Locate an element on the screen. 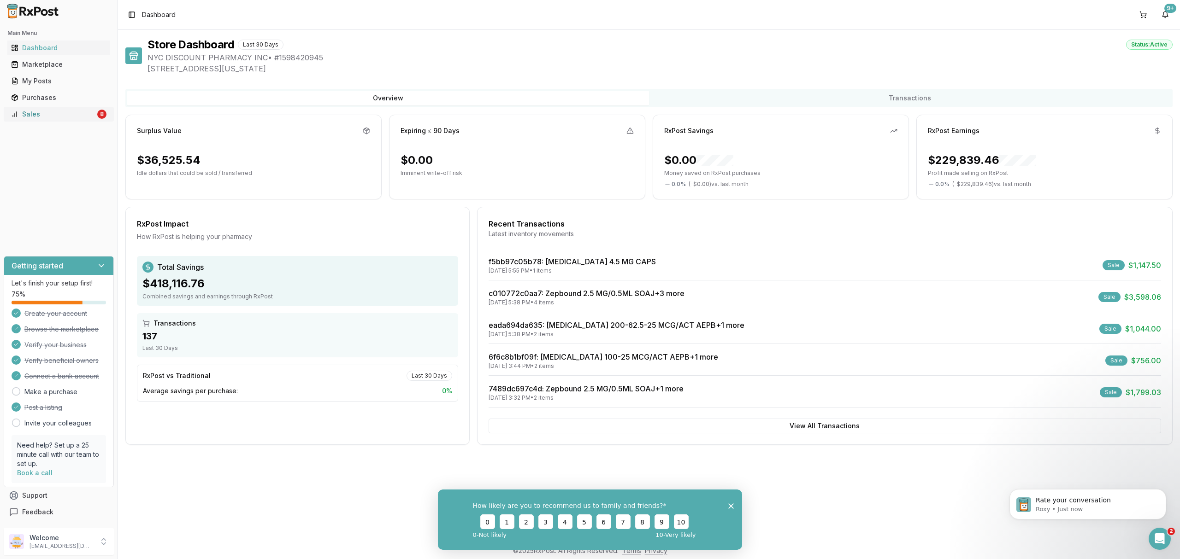  button: 7 is located at coordinates (185, 32).